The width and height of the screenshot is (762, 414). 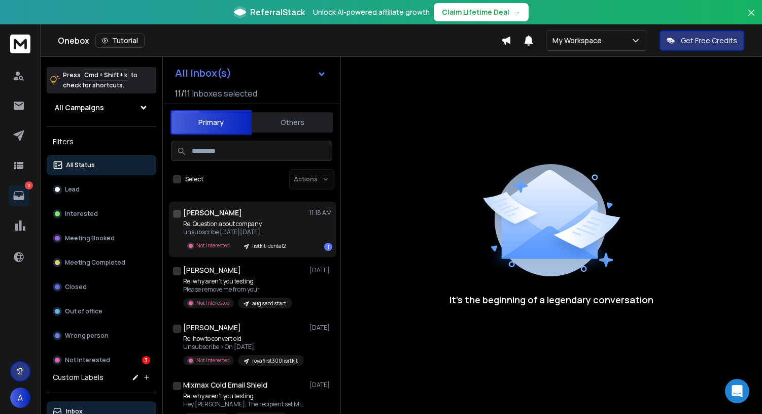 I want to click on button: Get Free Credits, so click(x=702, y=41).